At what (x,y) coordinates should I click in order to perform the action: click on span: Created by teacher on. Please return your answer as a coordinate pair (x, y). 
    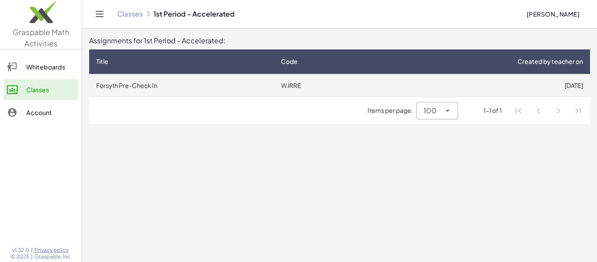
    Looking at the image, I should click on (550, 61).